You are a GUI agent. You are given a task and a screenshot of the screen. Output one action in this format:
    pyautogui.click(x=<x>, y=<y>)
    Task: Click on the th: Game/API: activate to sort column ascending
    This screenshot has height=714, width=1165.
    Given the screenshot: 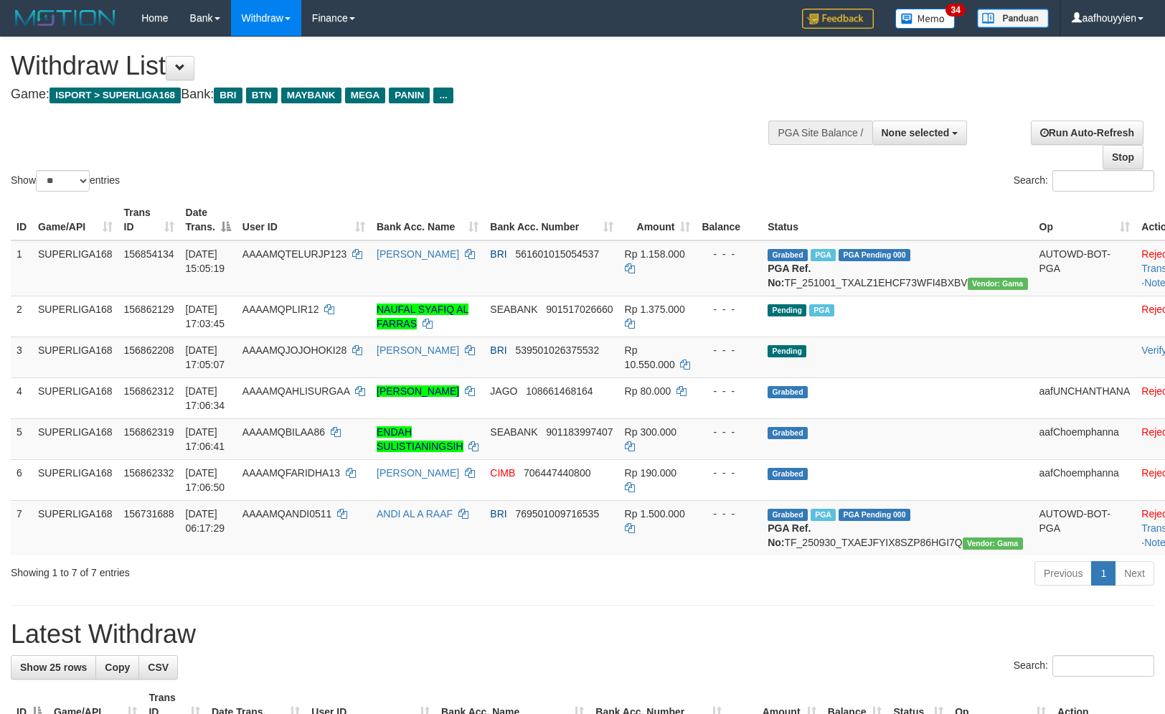 What is the action you would take?
    pyautogui.click(x=75, y=219)
    